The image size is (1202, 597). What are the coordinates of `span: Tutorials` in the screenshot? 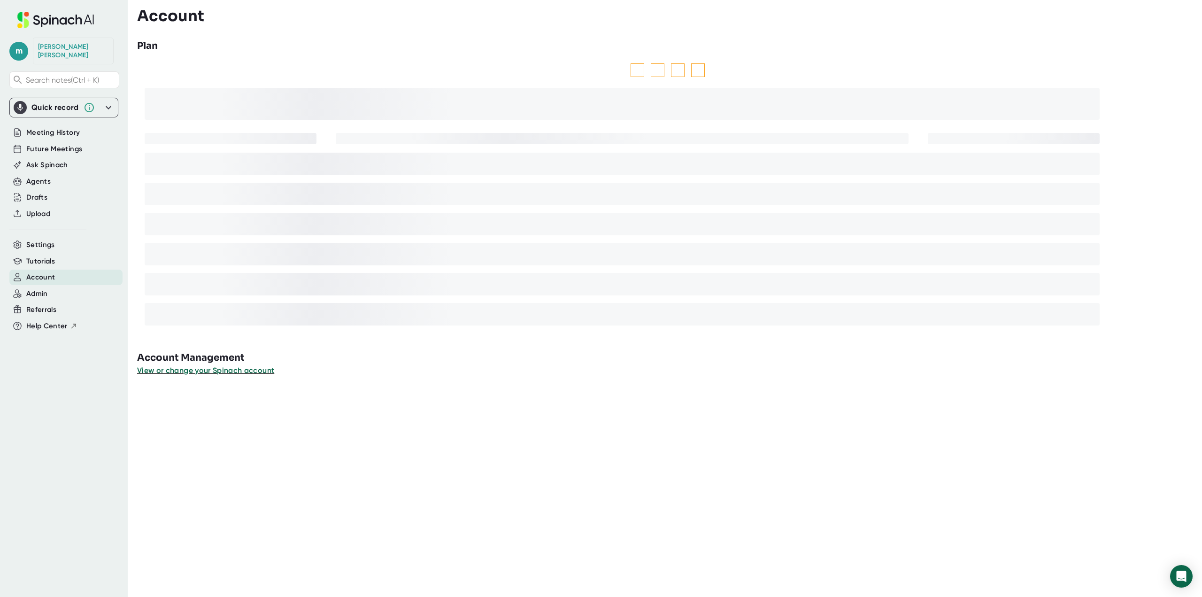 It's located at (40, 261).